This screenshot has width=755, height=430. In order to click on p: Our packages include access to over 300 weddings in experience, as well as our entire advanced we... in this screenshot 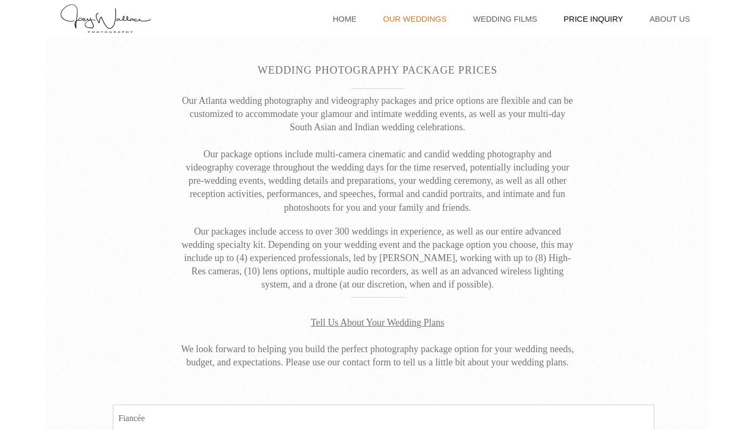, I will do `click(378, 259)`.